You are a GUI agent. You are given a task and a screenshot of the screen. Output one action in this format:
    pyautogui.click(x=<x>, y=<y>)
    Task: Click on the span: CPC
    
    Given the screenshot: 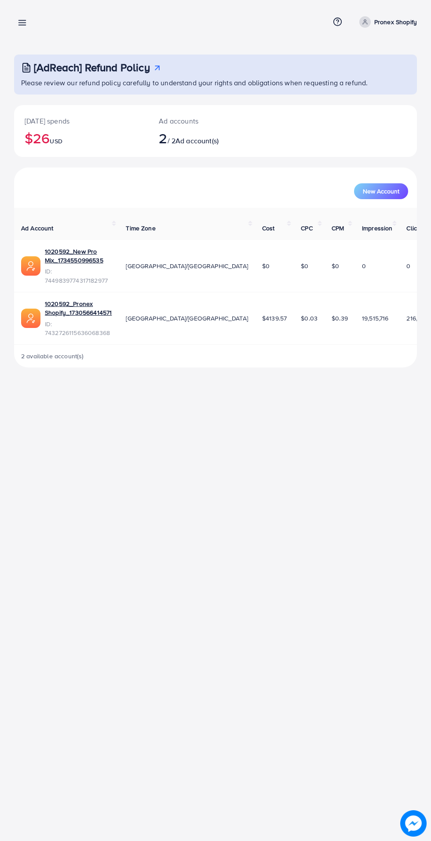 What is the action you would take?
    pyautogui.click(x=306, y=228)
    